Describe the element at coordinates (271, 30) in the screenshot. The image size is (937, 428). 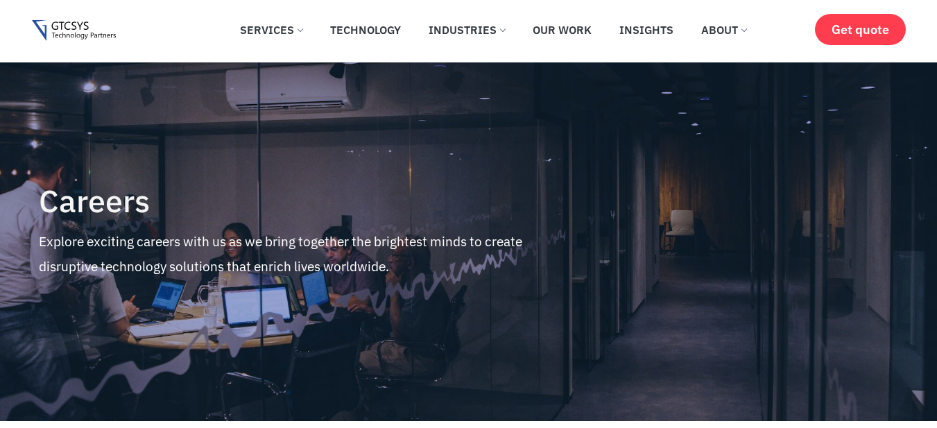
I see `a: Services` at that location.